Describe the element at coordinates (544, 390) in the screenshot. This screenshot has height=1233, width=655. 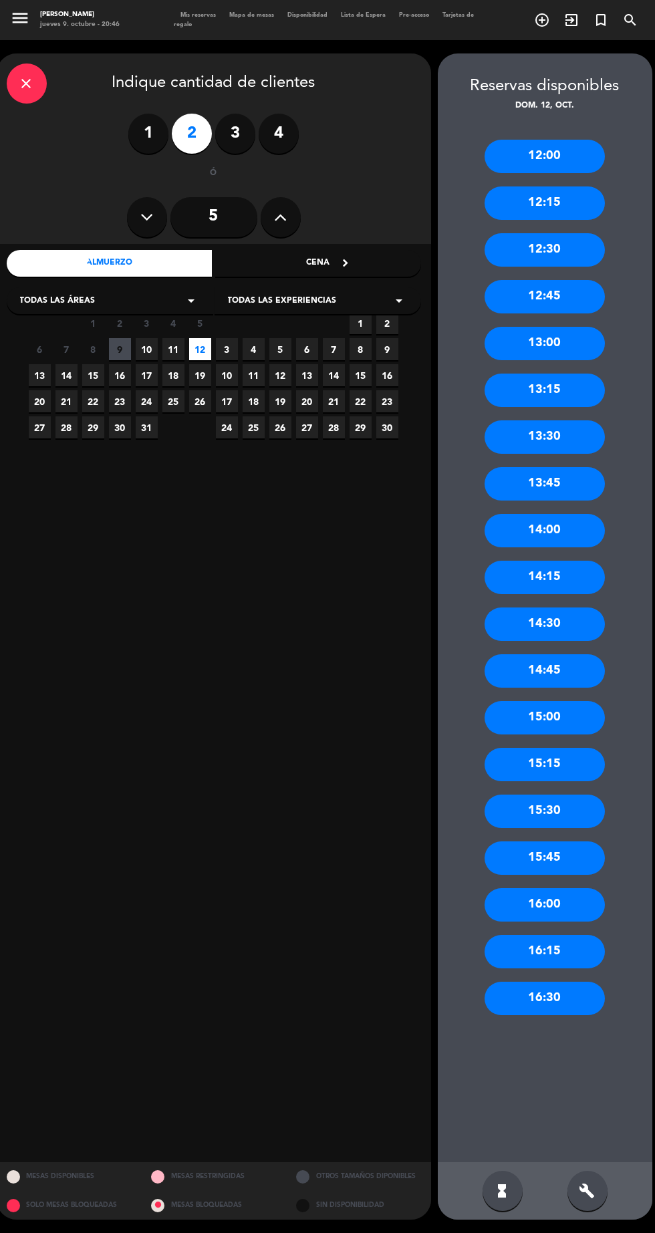
I see `div: 13:15` at that location.